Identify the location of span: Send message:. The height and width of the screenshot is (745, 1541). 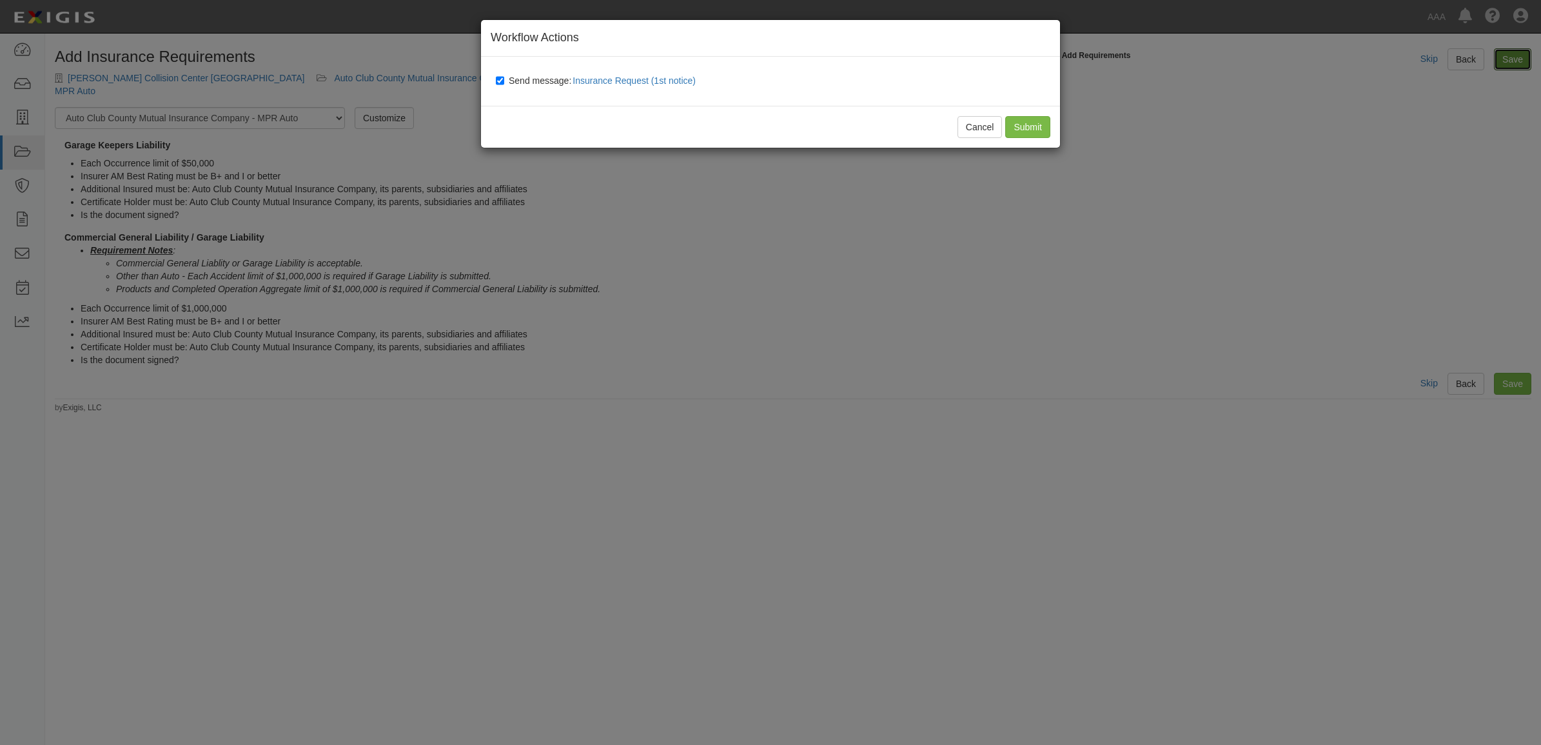
(605, 81).